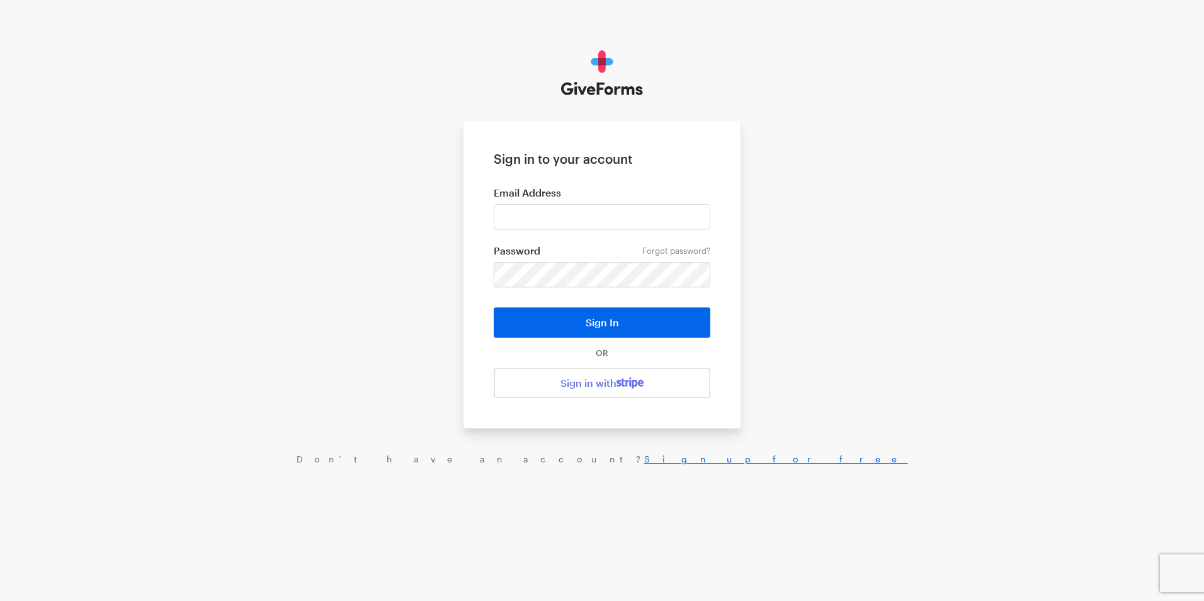  I want to click on div: Don’t have an account?, so click(602, 459).